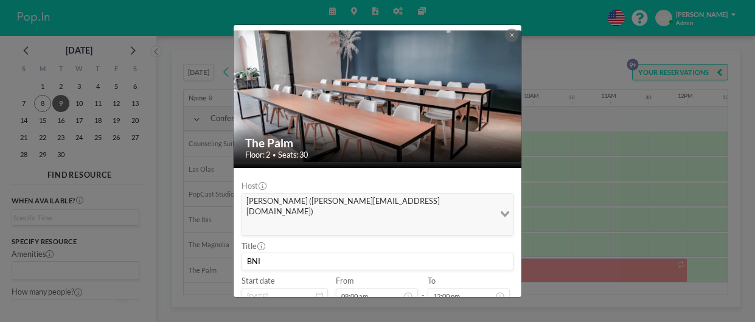 The width and height of the screenshot is (755, 322). Describe the element at coordinates (345, 281) in the screenshot. I see `label: From` at that location.